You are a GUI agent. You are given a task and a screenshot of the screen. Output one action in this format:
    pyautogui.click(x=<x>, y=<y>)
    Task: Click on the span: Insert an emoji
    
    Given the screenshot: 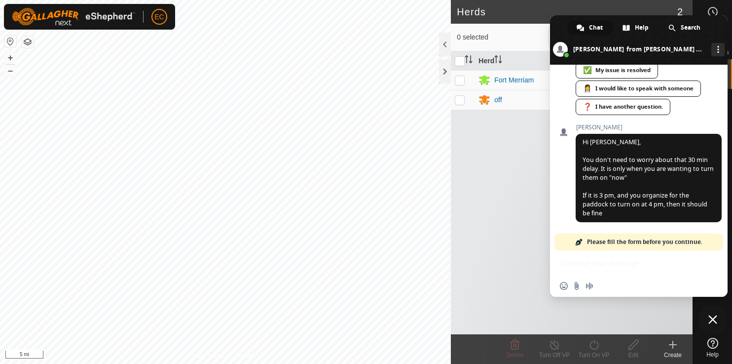 What is the action you would take?
    pyautogui.click(x=564, y=286)
    